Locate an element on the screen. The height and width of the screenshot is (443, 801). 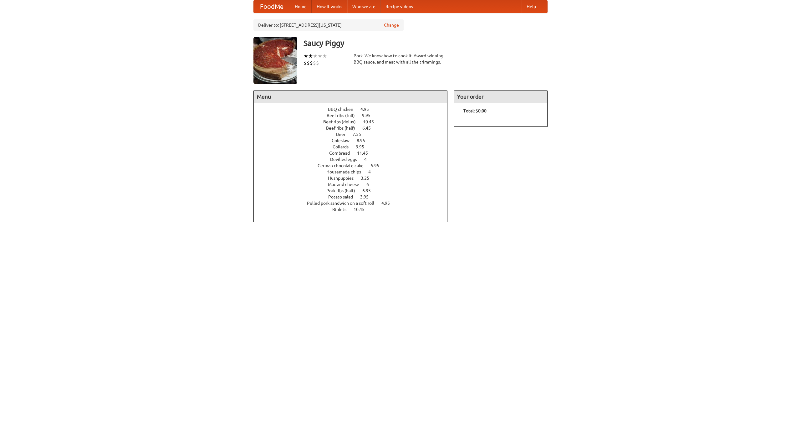
span: 5.95 is located at coordinates (378, 165).